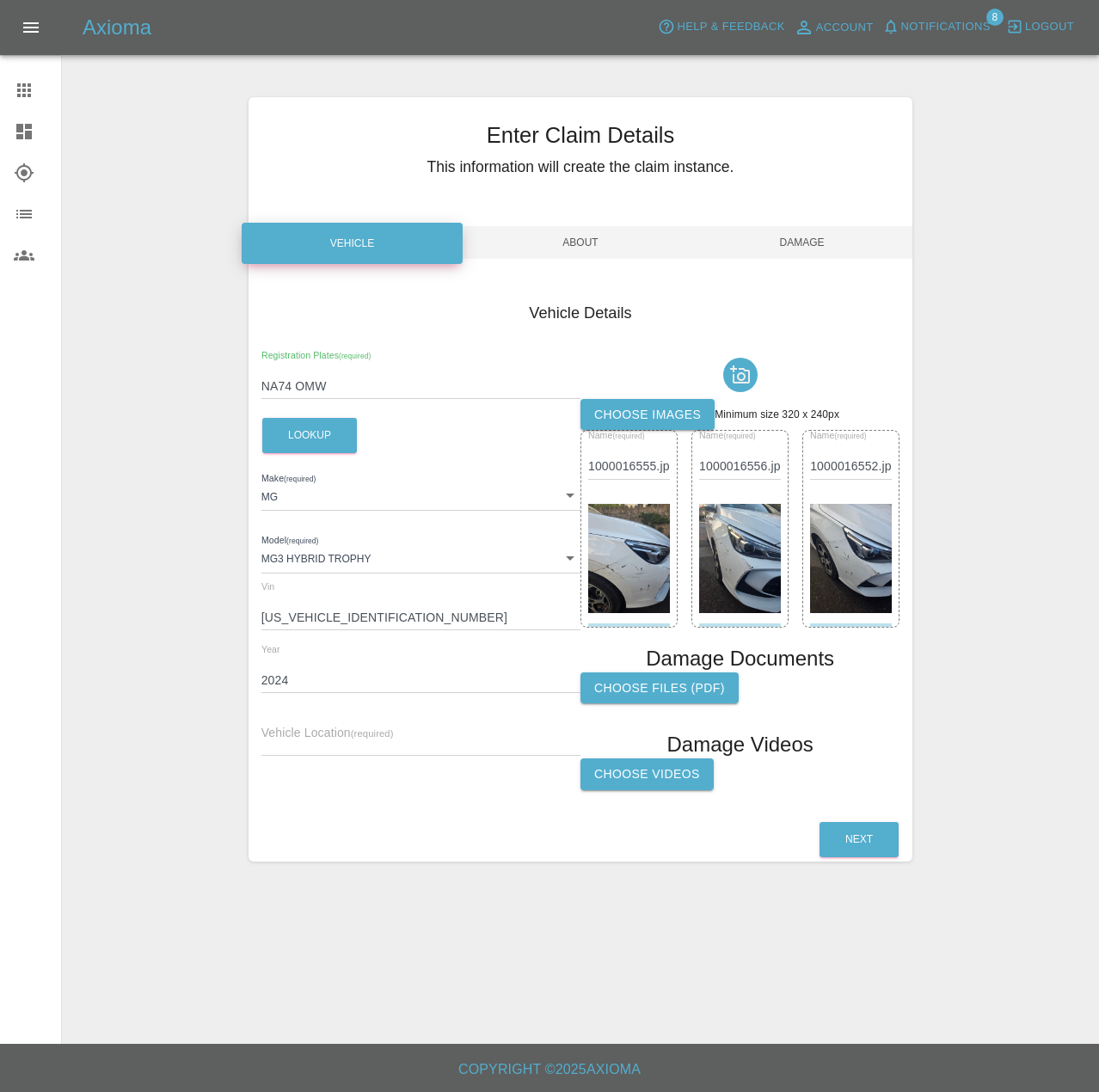 Image resolution: width=1099 pixels, height=1092 pixels. Describe the element at coordinates (288, 479) in the screenshot. I see `label: Make` at that location.